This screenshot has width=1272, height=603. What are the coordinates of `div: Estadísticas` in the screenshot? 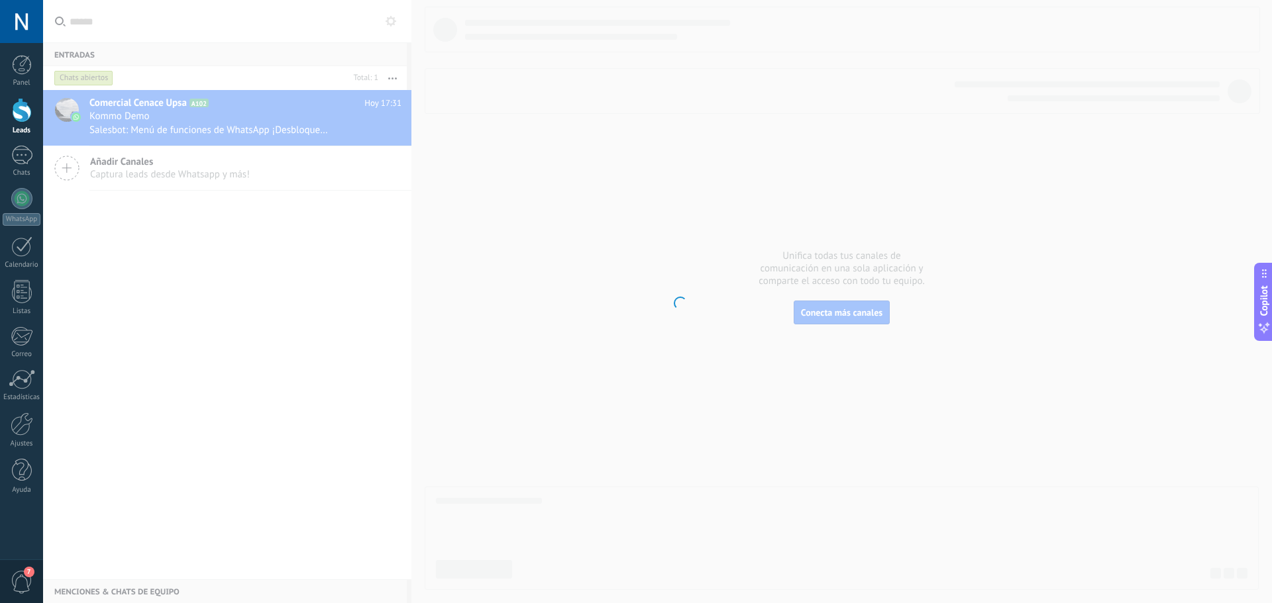 It's located at (22, 397).